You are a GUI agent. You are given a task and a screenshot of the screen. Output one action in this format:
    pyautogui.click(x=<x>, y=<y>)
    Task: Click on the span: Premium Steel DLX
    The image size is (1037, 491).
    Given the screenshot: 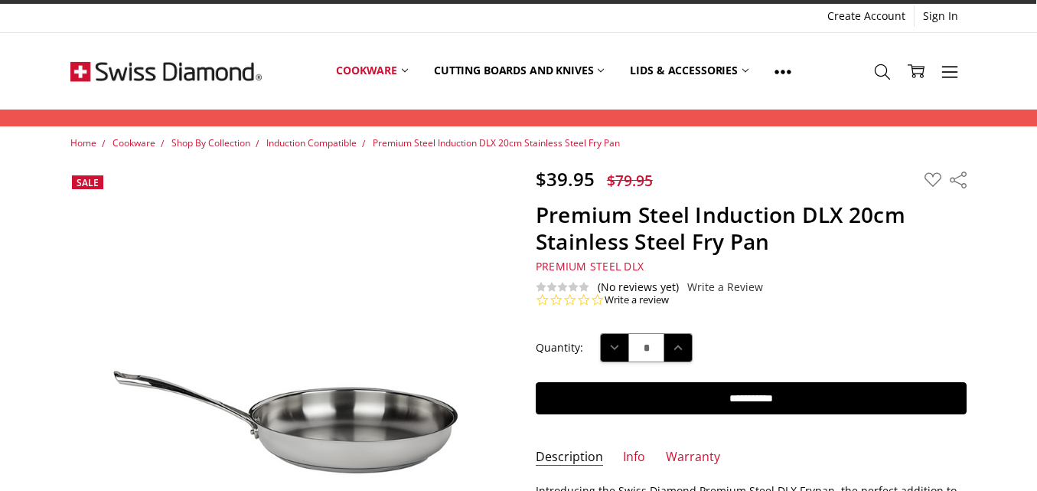 What is the action you would take?
    pyautogui.click(x=589, y=266)
    